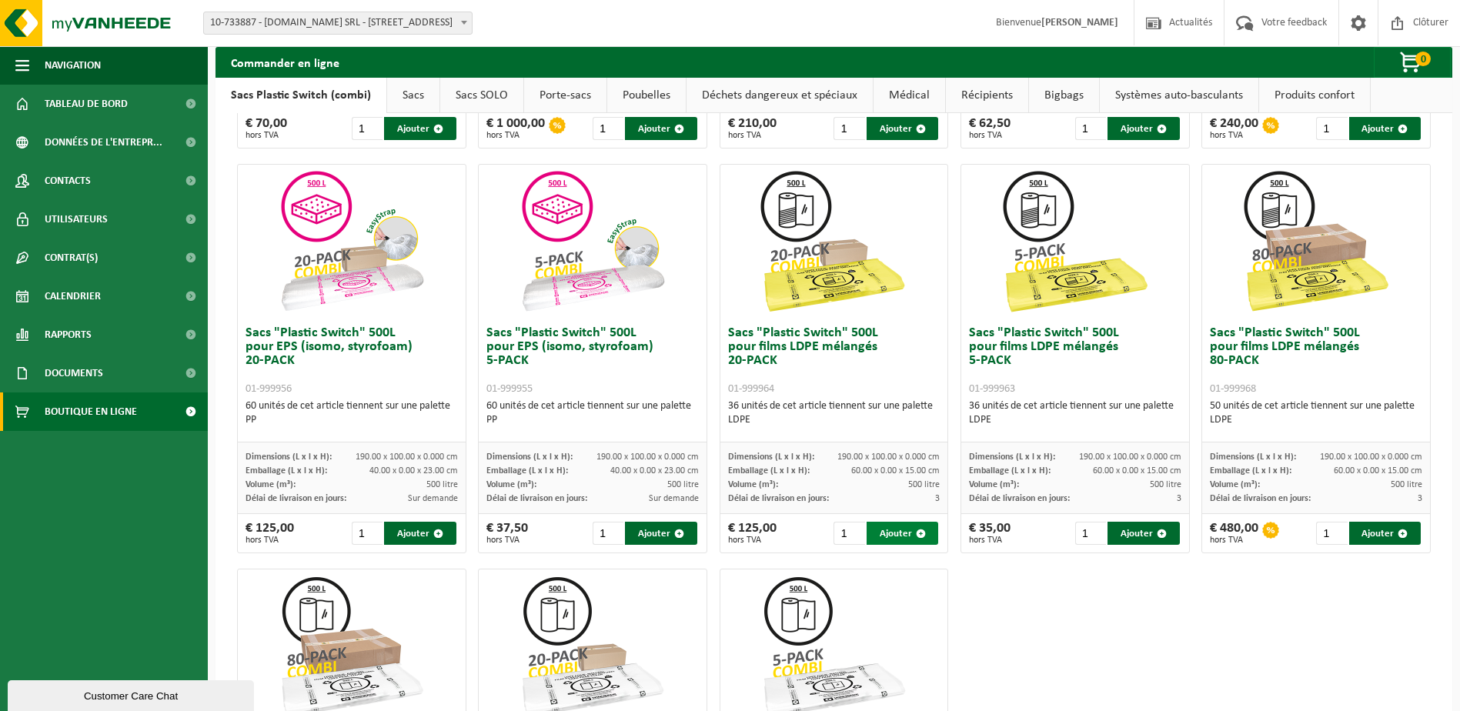 This screenshot has width=1460, height=711. What do you see at coordinates (834, 361) in the screenshot?
I see `h3: Sacs "Plastic Switch" 500L pour films LDPE mélangés 20-PACK` at bounding box center [834, 361].